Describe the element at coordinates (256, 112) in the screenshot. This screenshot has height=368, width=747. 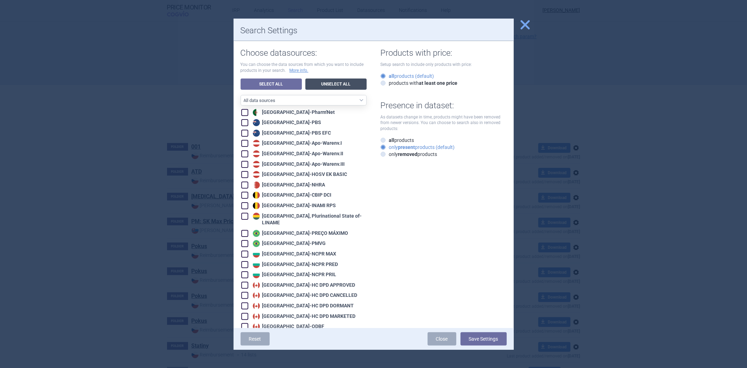
I see `img: Algeria` at that location.